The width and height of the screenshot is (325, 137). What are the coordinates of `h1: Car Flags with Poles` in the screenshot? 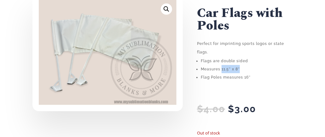 It's located at (244, 20).